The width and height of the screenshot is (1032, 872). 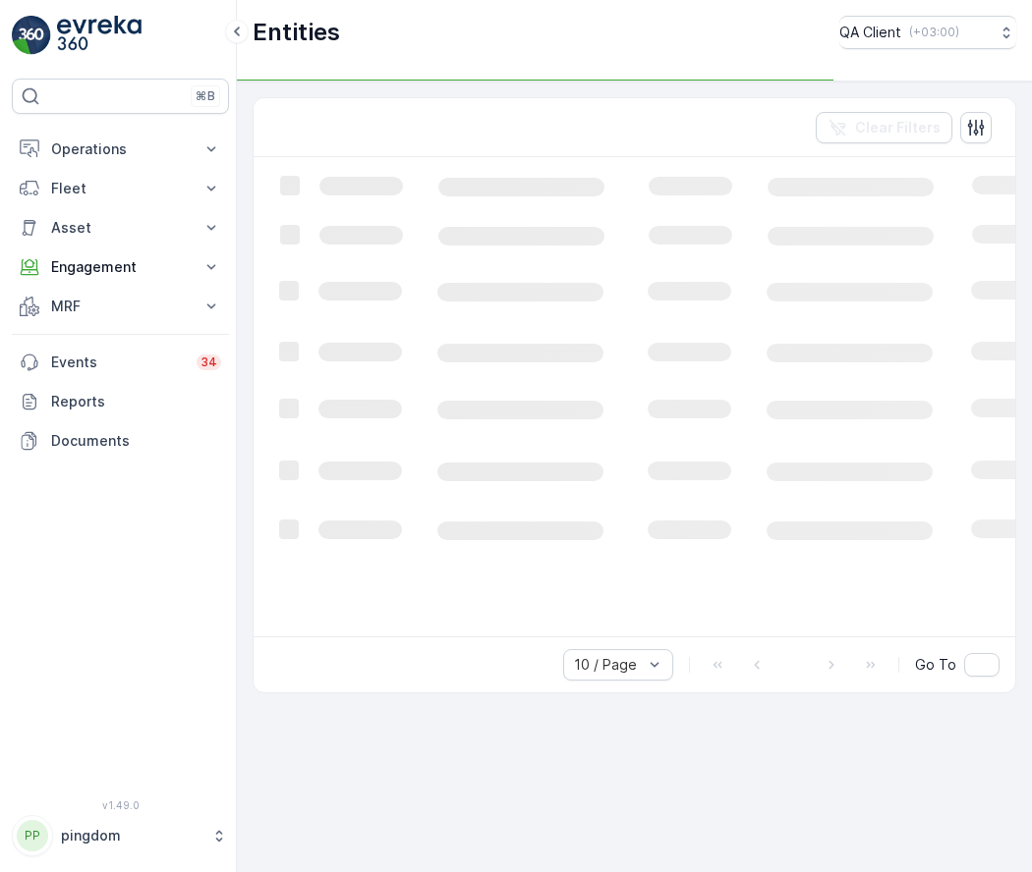 I want to click on p: Operations, so click(x=120, y=149).